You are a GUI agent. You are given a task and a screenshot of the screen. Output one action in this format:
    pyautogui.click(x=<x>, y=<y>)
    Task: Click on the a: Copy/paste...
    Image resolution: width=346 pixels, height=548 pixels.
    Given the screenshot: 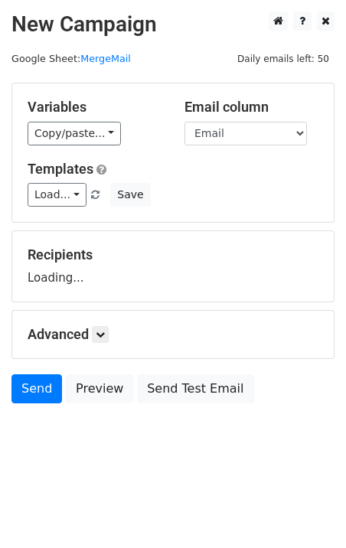 What is the action you would take?
    pyautogui.click(x=74, y=133)
    